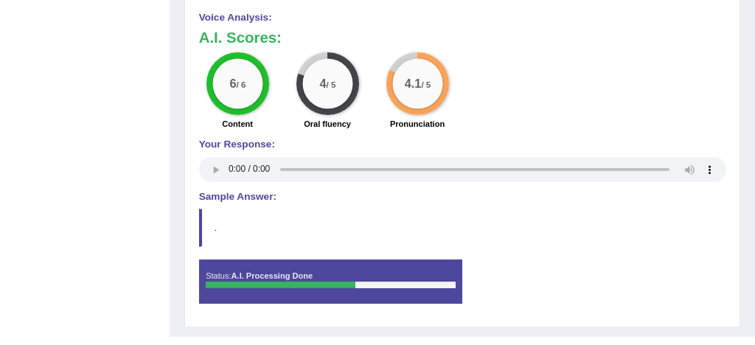  What do you see at coordinates (330, 281) in the screenshot?
I see `div: Status:` at bounding box center [330, 281].